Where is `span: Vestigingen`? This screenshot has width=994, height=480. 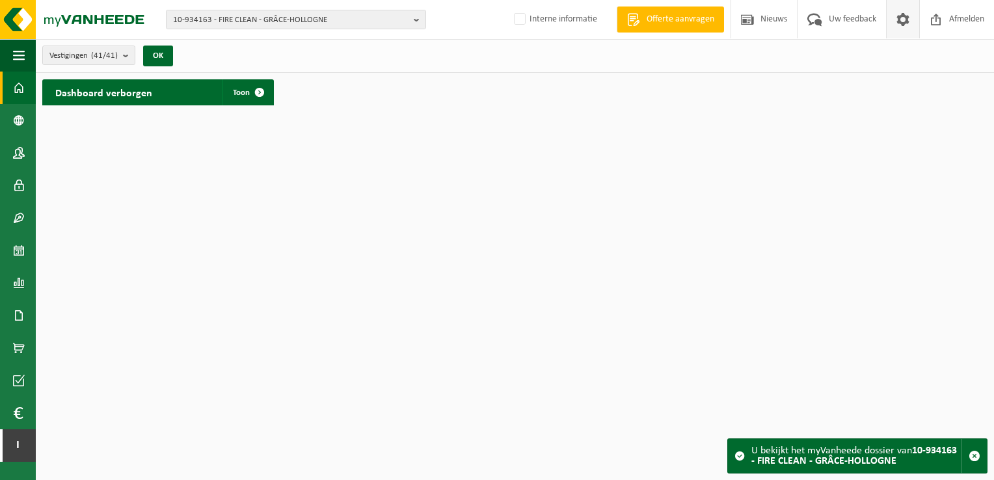
span: Vestigingen is located at coordinates (83, 56).